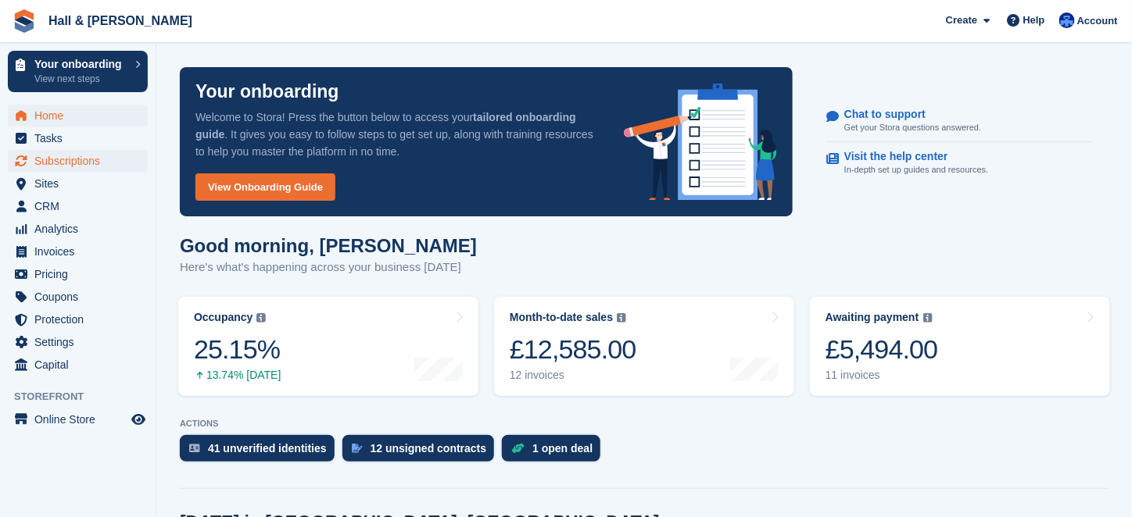  I want to click on img: onboarding-info-6c161a55d2c0e0a8cae90662b2fe09162a5109e8cc188191df67fb4f79e88e88.svg, so click(700, 142).